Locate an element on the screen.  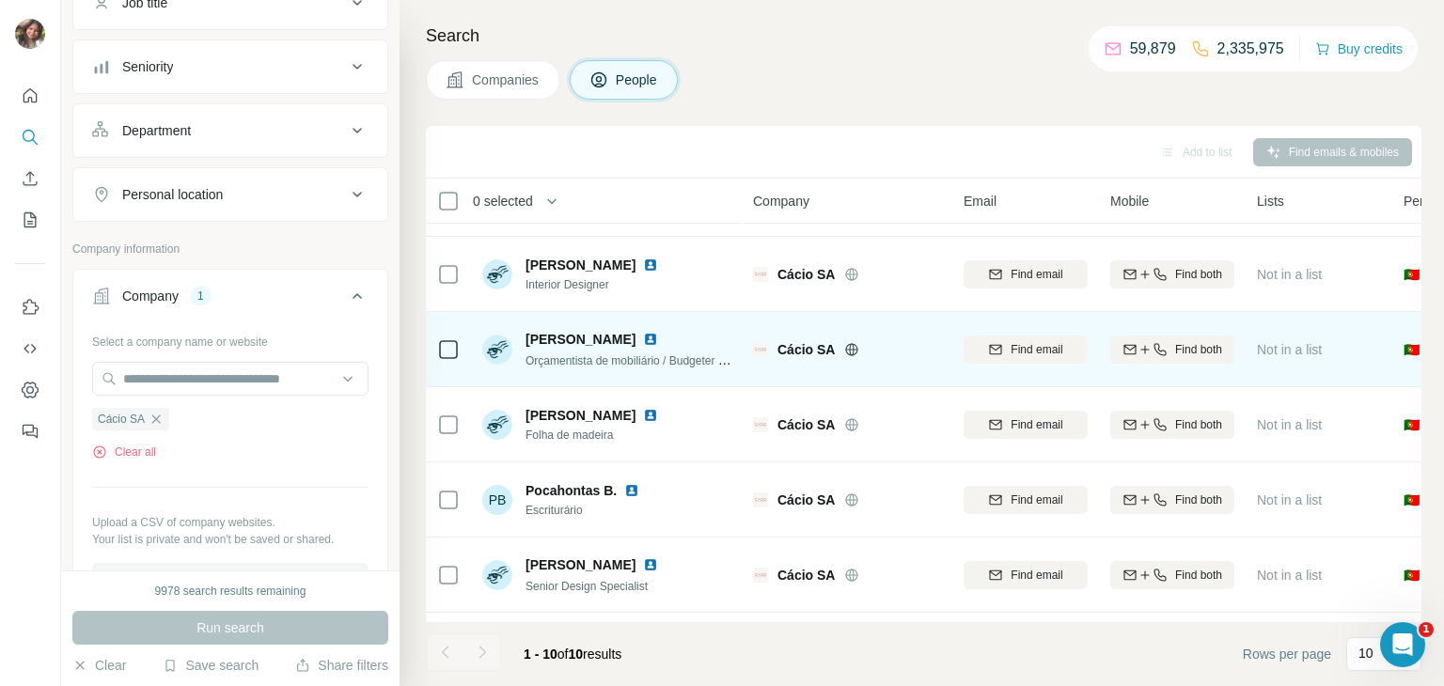
span: Company is located at coordinates (781, 201).